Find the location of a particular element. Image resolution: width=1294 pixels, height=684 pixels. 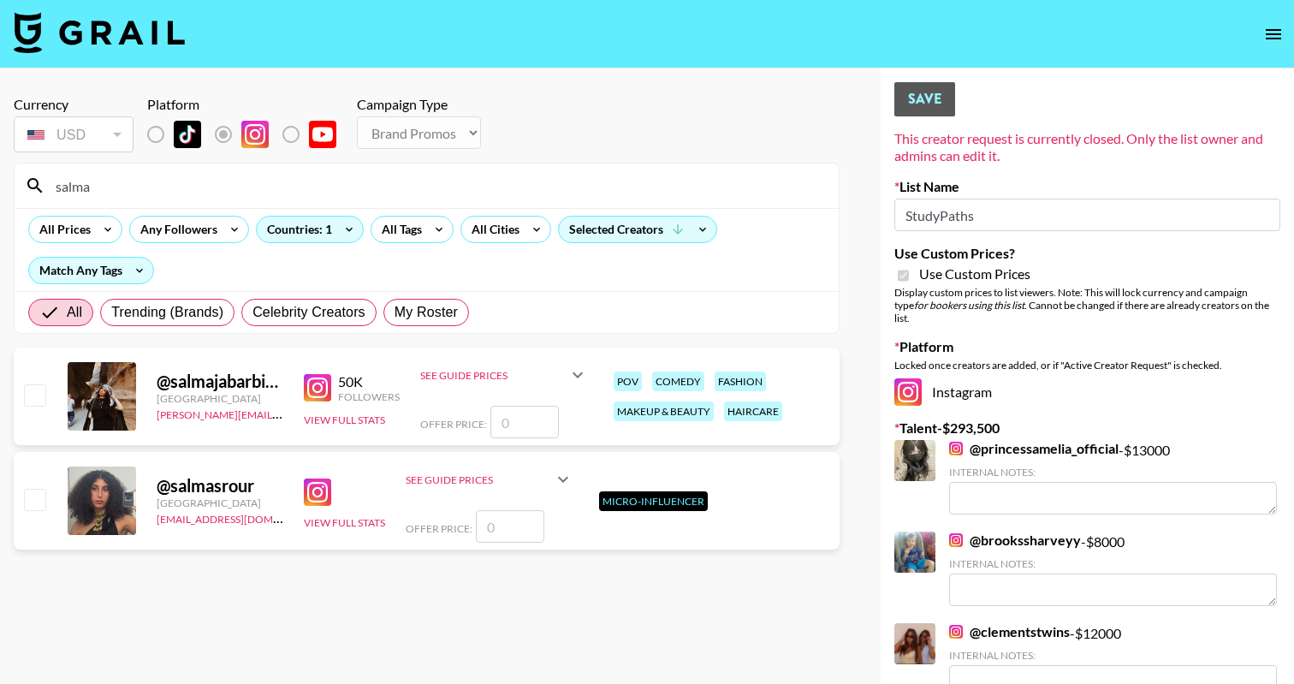

div: Any Followers is located at coordinates (175, 229).